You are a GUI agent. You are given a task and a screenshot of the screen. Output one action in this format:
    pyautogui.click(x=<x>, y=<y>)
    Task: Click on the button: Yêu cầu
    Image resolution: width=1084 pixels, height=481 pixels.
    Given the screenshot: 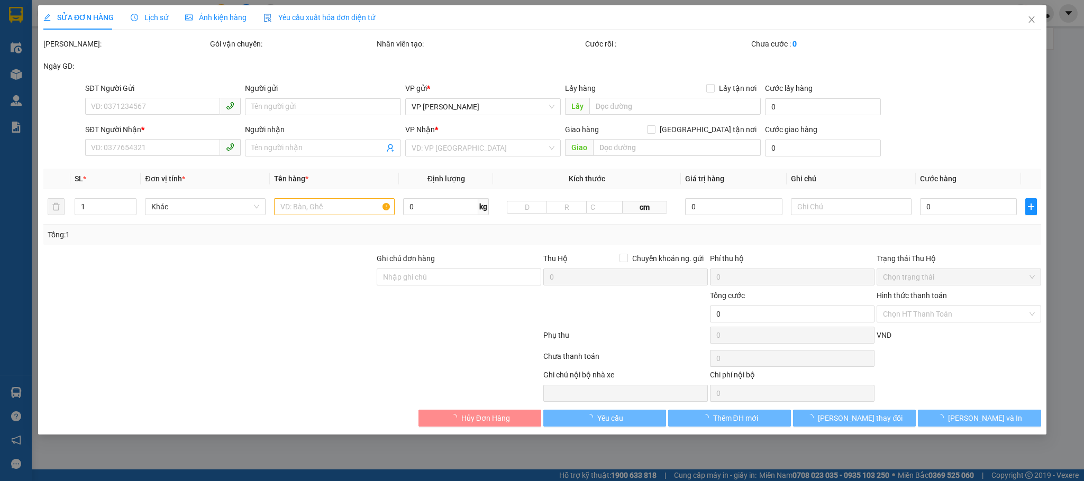 What is the action you would take?
    pyautogui.click(x=604, y=418)
    